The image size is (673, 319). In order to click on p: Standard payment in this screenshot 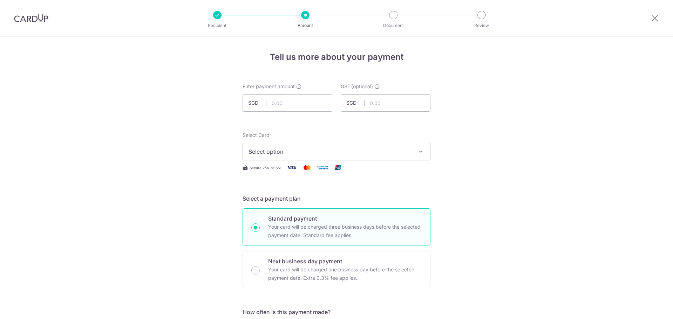, I will do `click(345, 219)`.